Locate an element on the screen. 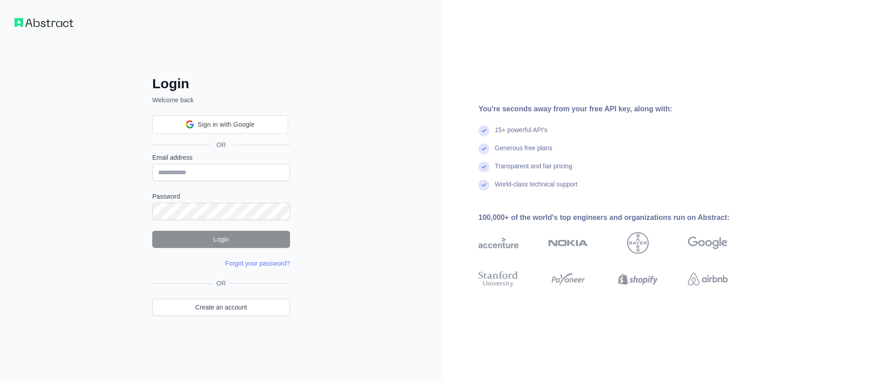  button: Login is located at coordinates (221, 240).